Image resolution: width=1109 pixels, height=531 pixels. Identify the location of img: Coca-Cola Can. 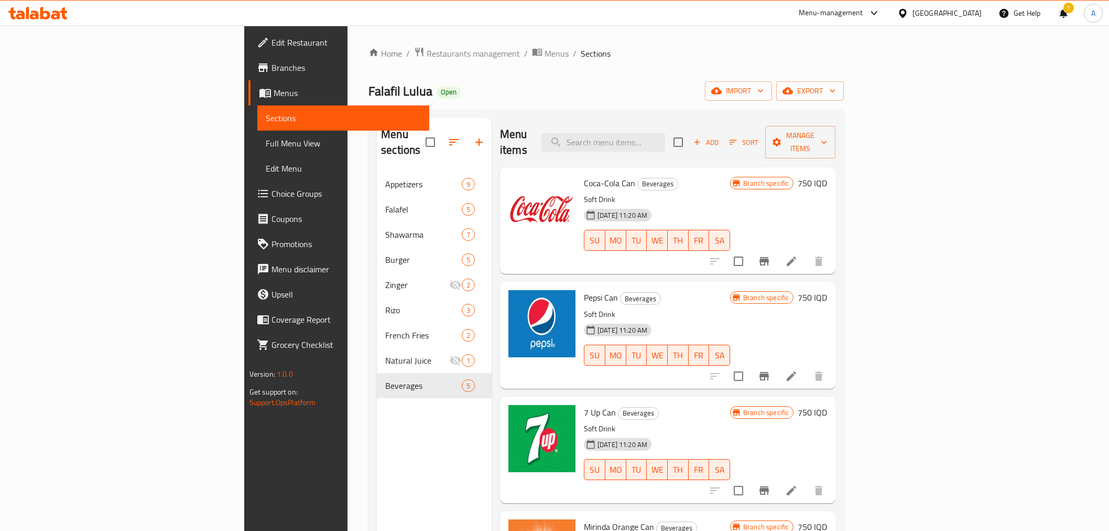
(542, 209).